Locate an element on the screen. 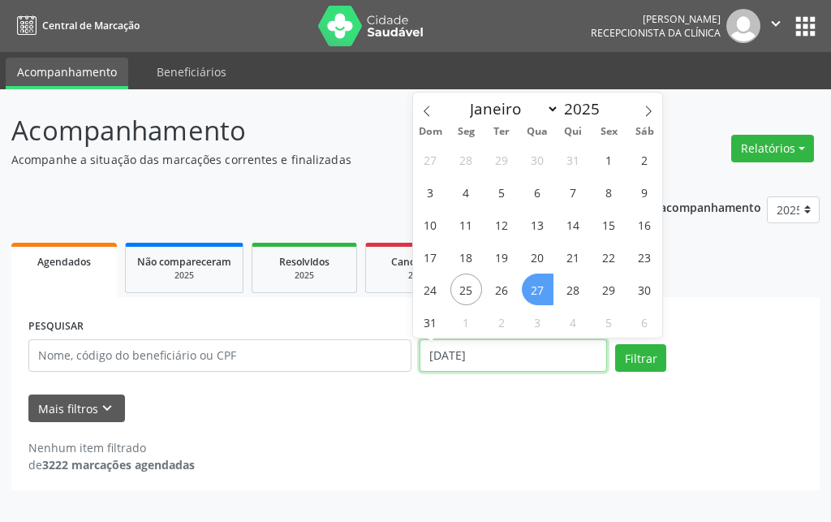 The height and width of the screenshot is (522, 831). span: Agosto 24, 2025 is located at coordinates (430, 289).